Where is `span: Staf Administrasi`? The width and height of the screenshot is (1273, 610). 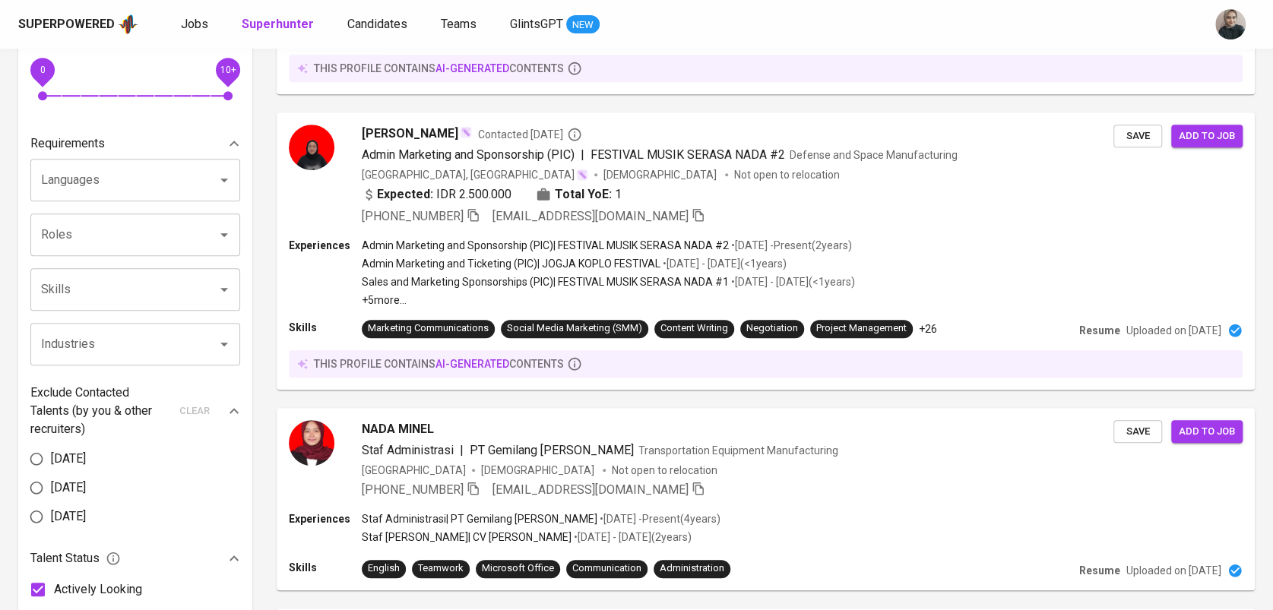 span: Staf Administrasi is located at coordinates (407, 450).